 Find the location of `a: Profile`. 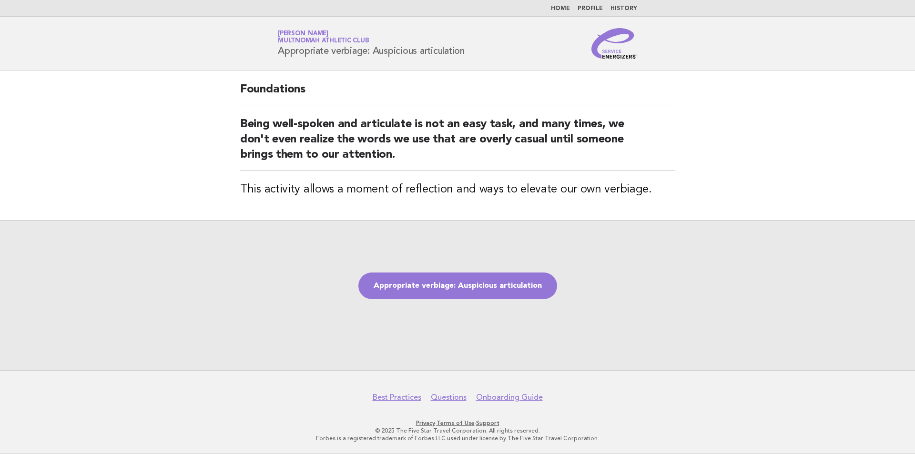

a: Profile is located at coordinates (590, 9).